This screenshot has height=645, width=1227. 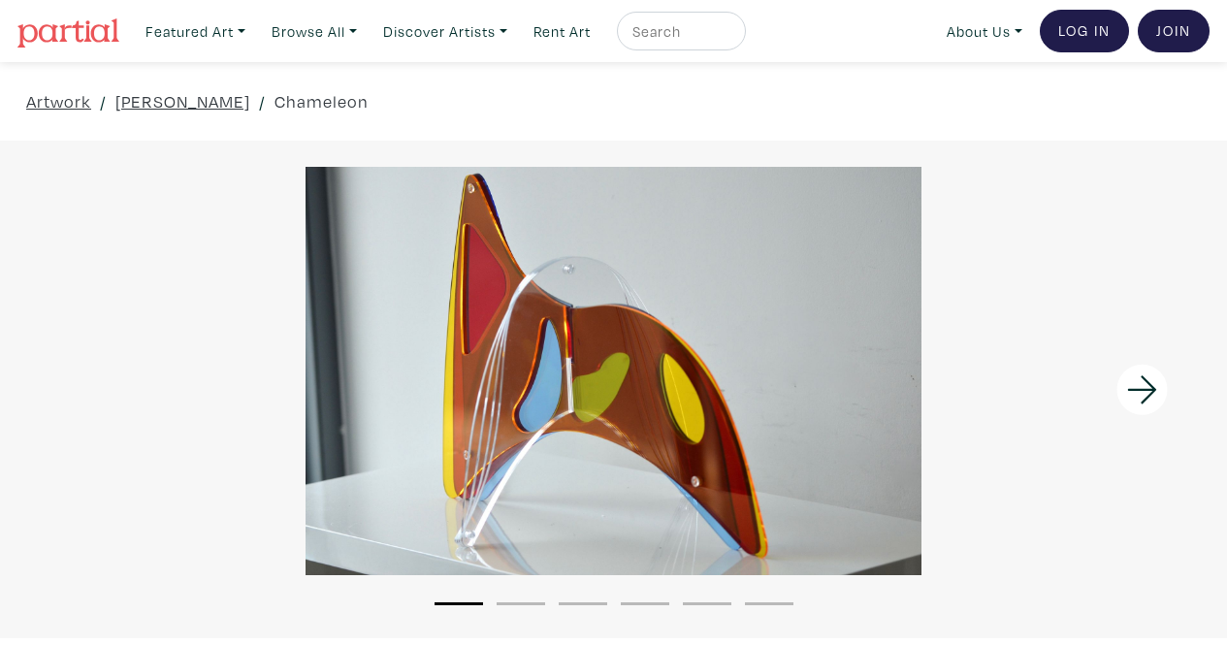 What do you see at coordinates (445, 31) in the screenshot?
I see `a: Discover Artists` at bounding box center [445, 31].